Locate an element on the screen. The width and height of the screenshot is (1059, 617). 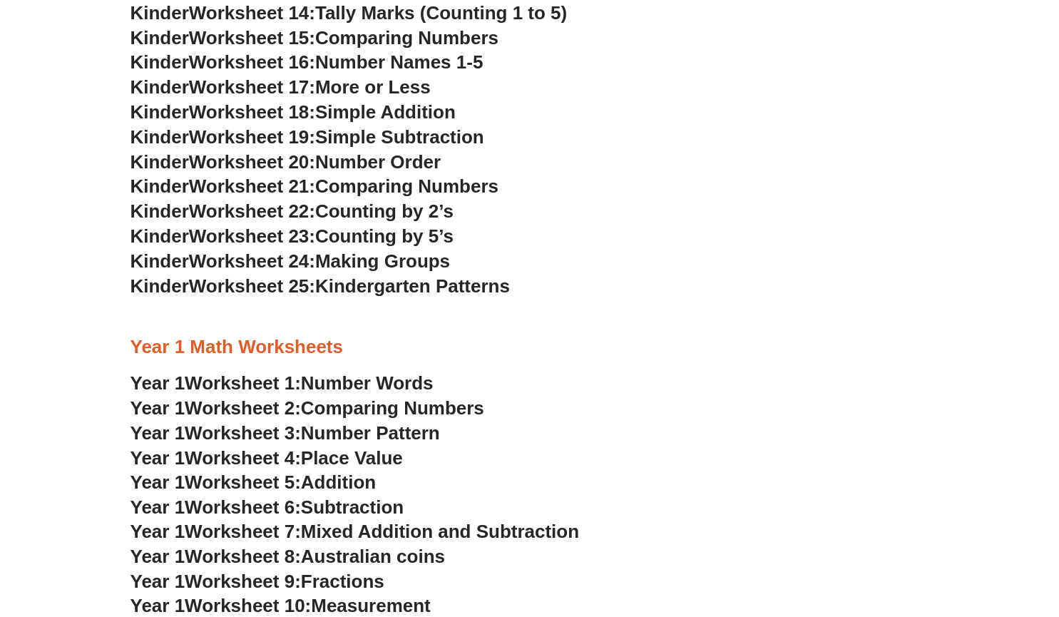
span: More or Less is located at coordinates (373, 87).